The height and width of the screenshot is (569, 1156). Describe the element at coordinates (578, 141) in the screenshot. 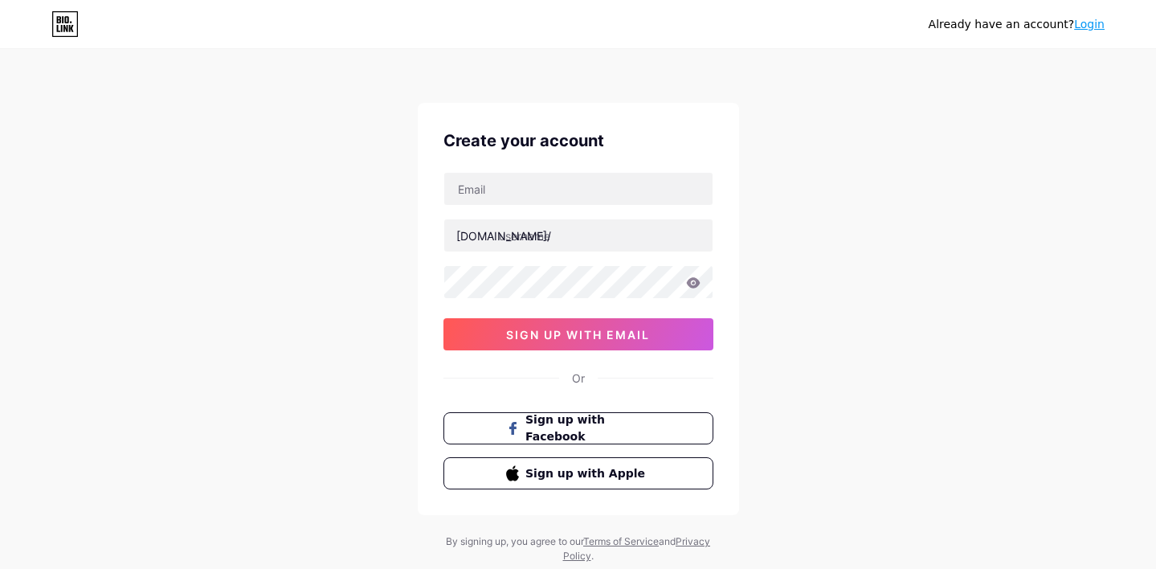

I see `div: Create your account` at that location.